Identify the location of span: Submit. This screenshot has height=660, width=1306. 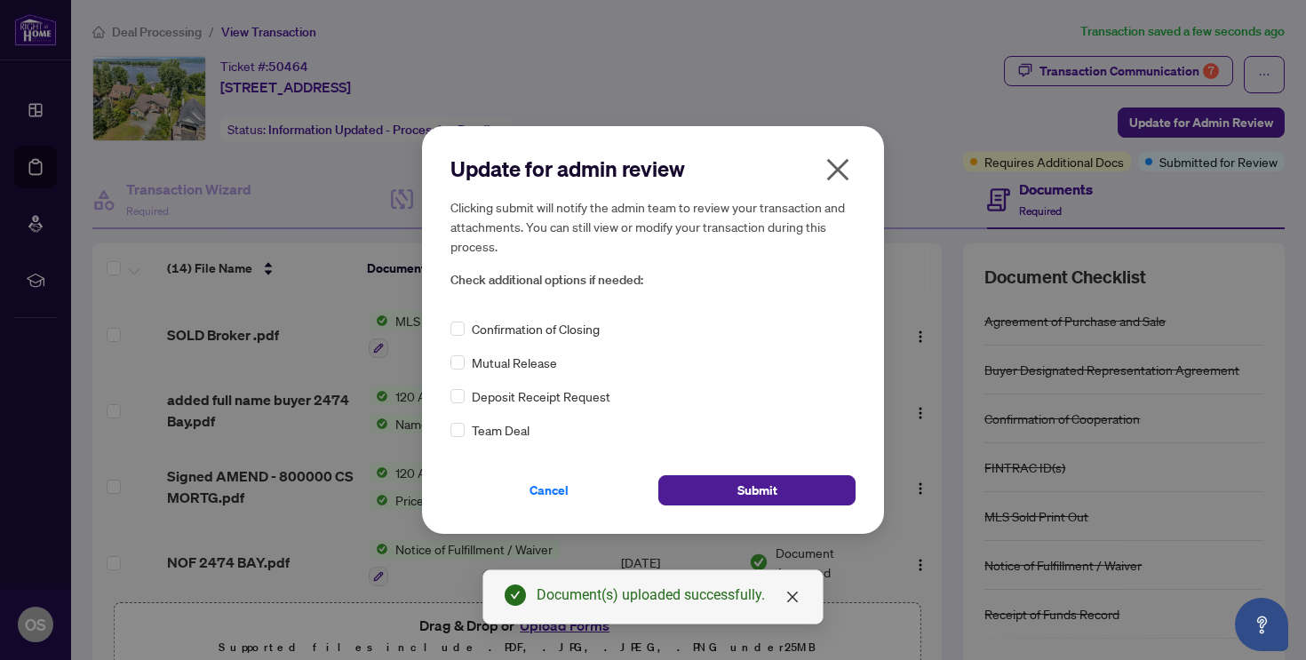
(757, 490).